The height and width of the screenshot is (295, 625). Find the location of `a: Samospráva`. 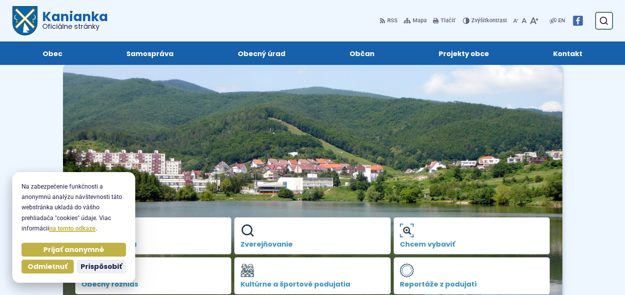

a: Samospráva is located at coordinates (150, 53).